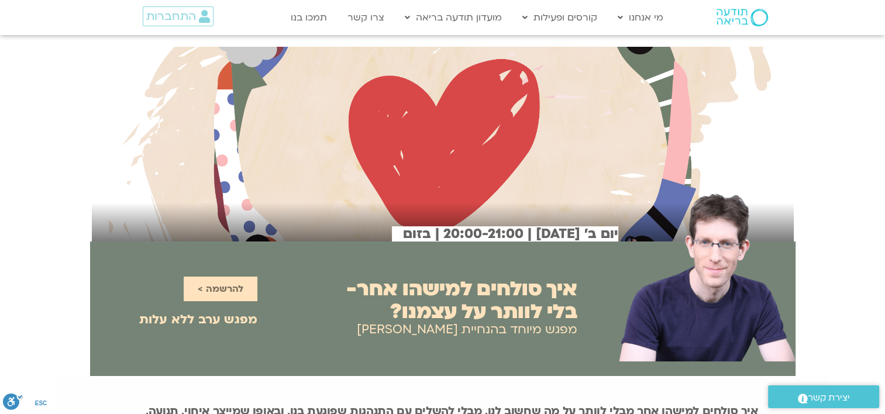 This screenshot has width=885, height=414. What do you see at coordinates (742, 18) in the screenshot?
I see `img: תודעה בריאה` at bounding box center [742, 18].